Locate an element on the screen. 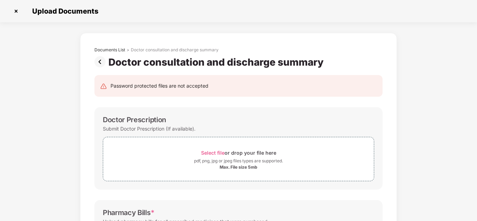  div: Documents List is located at coordinates (110, 50).